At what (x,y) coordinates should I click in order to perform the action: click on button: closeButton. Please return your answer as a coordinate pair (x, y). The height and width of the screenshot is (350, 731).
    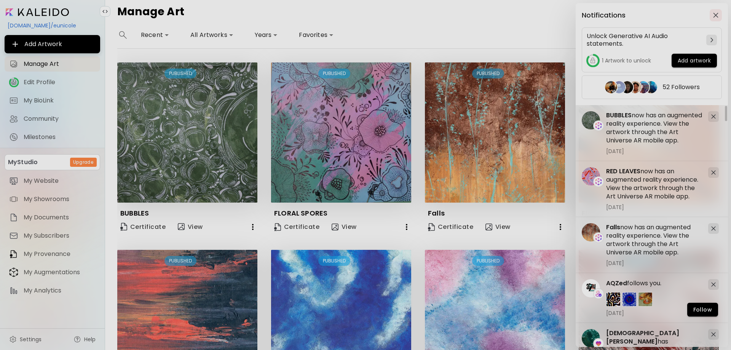
    Looking at the image, I should click on (716, 15).